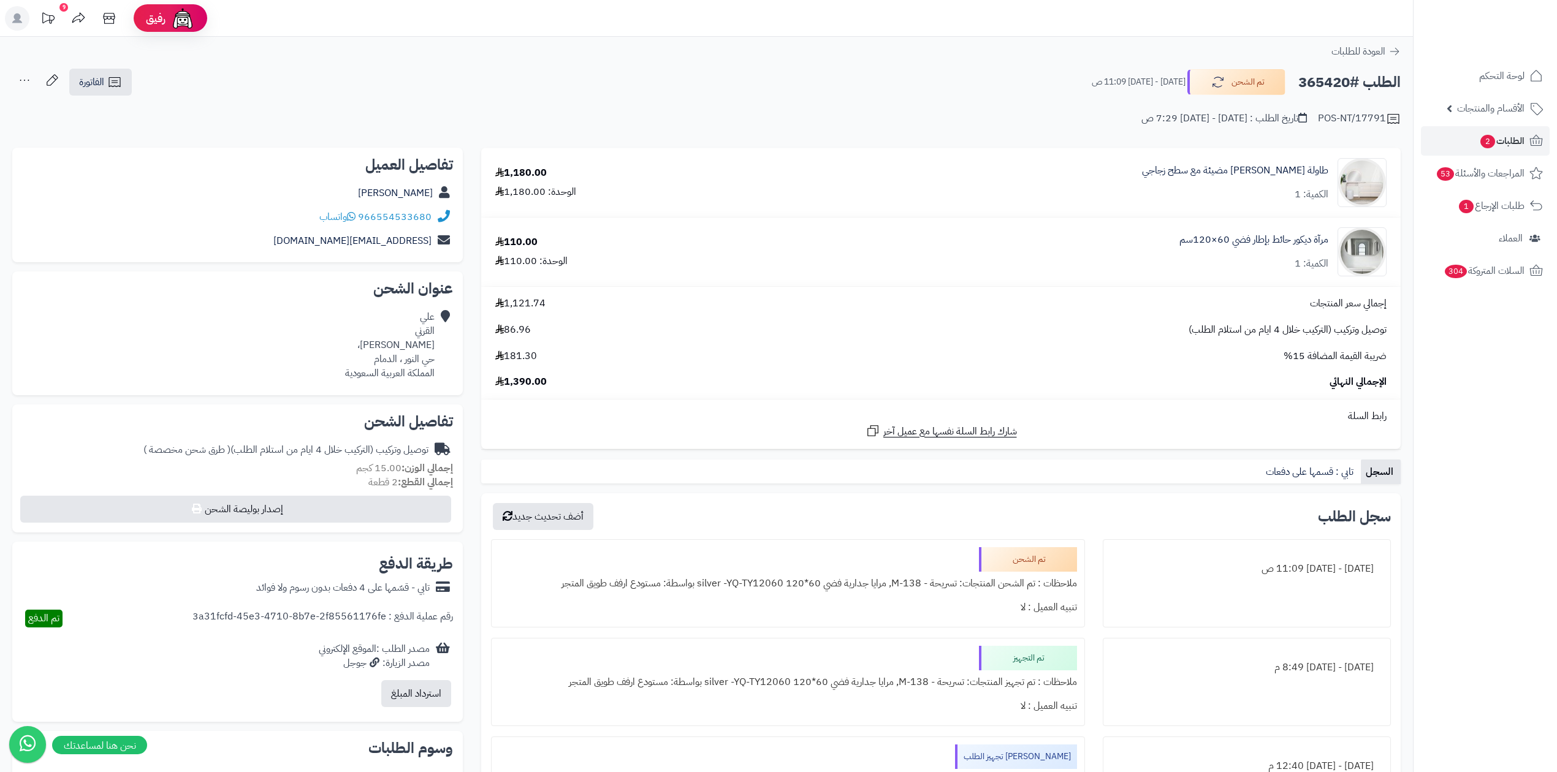  I want to click on button: إصدار بوليصة الشحن, so click(235, 509).